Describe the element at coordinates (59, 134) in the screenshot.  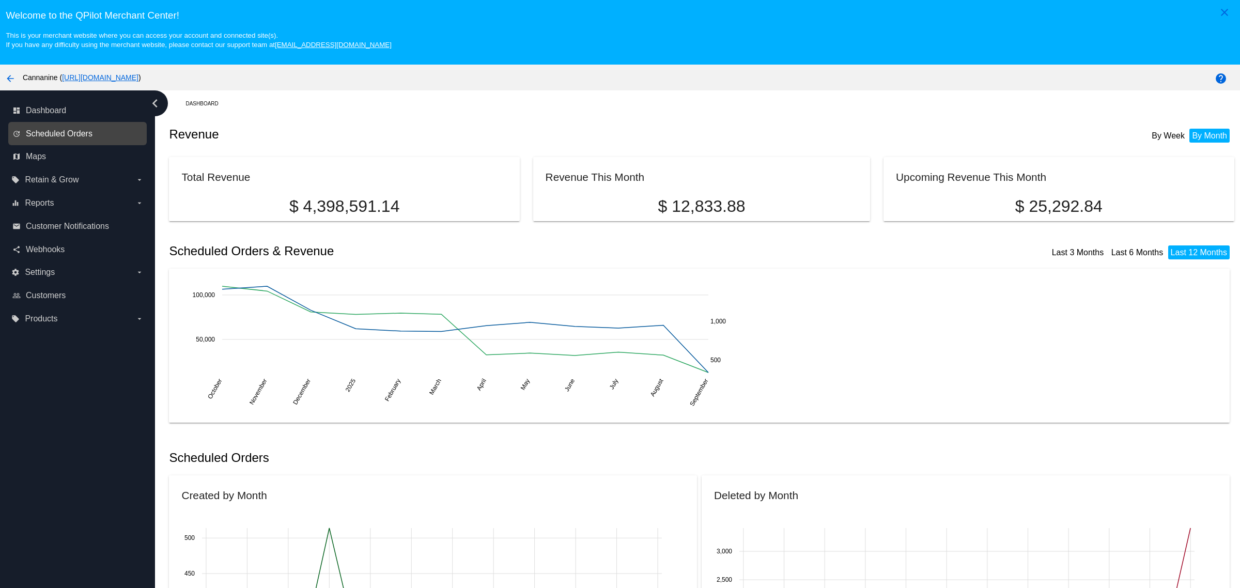
I see `span: Scheduled Orders` at that location.